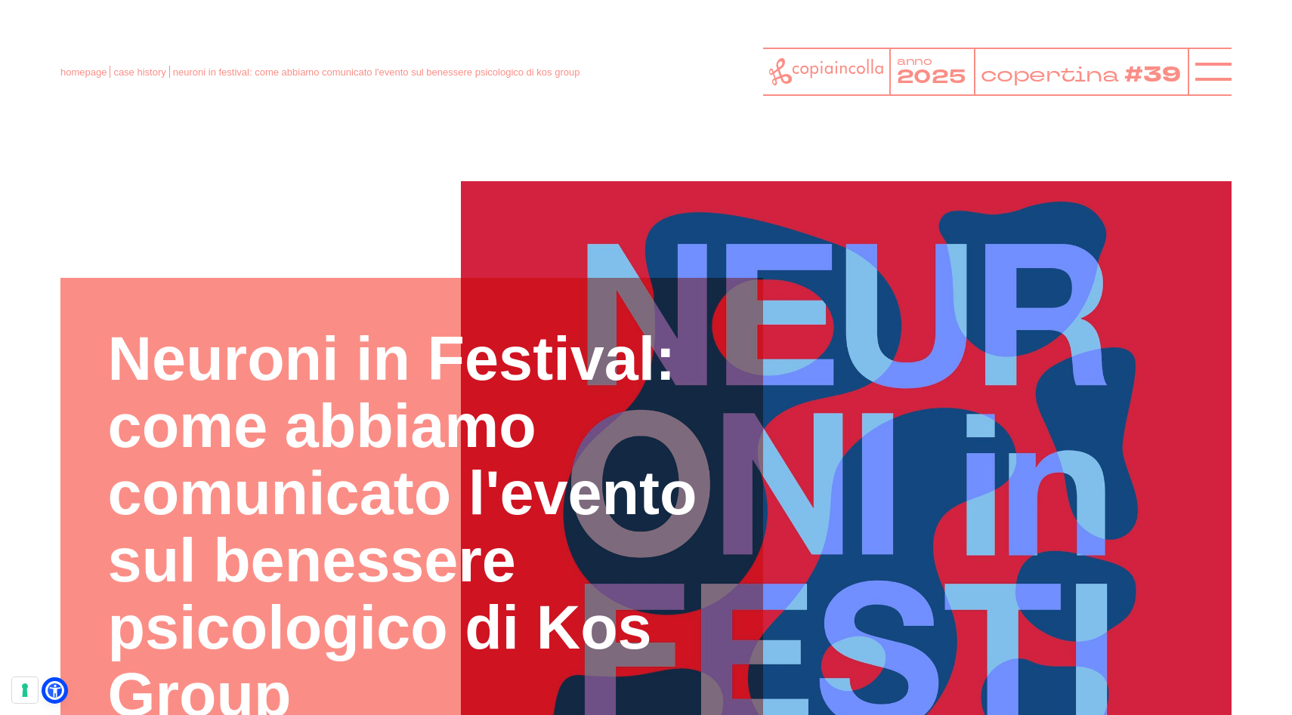 The image size is (1292, 715). What do you see at coordinates (1152, 75) in the screenshot?
I see `tspan: #39` at bounding box center [1152, 75].